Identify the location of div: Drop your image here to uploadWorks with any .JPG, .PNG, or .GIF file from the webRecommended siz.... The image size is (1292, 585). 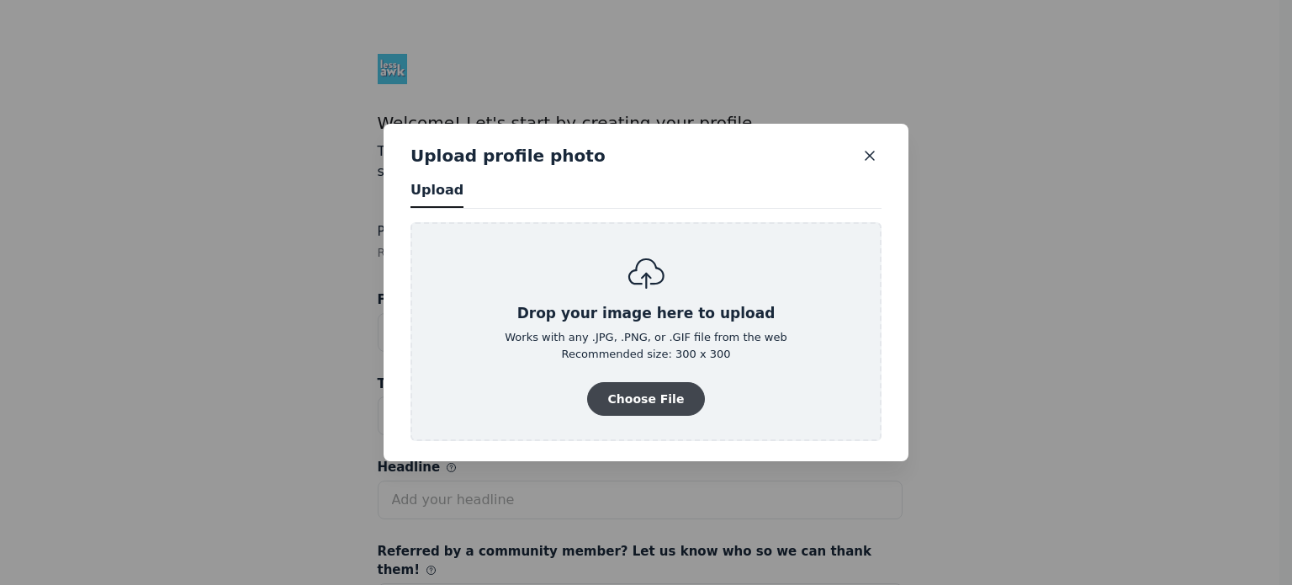
(646, 331).